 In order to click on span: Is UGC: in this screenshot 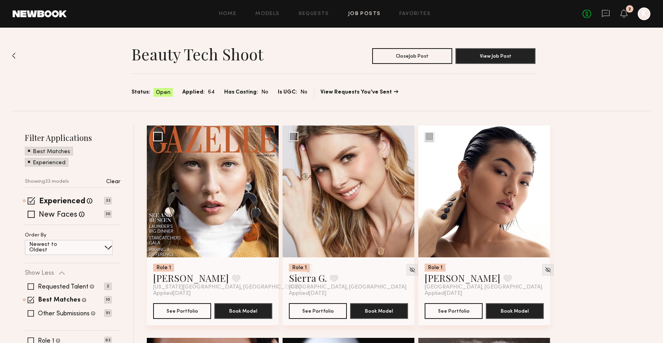, I will do `click(287, 92)`.